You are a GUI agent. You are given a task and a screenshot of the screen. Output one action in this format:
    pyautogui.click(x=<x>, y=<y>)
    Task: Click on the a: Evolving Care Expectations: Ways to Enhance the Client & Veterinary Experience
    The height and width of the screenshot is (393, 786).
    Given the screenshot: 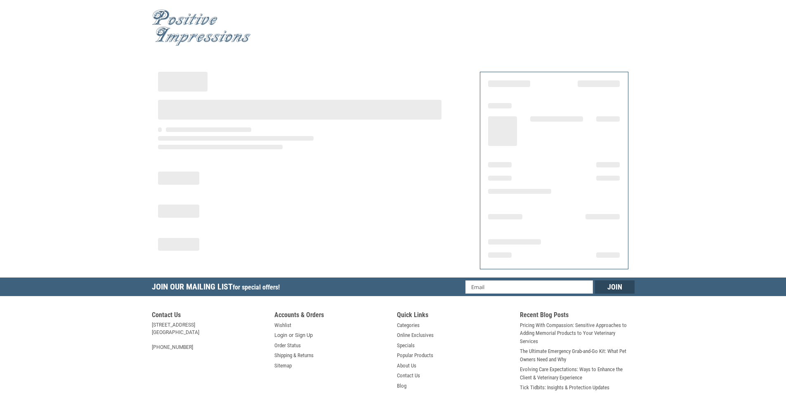 What is the action you would take?
    pyautogui.click(x=577, y=373)
    